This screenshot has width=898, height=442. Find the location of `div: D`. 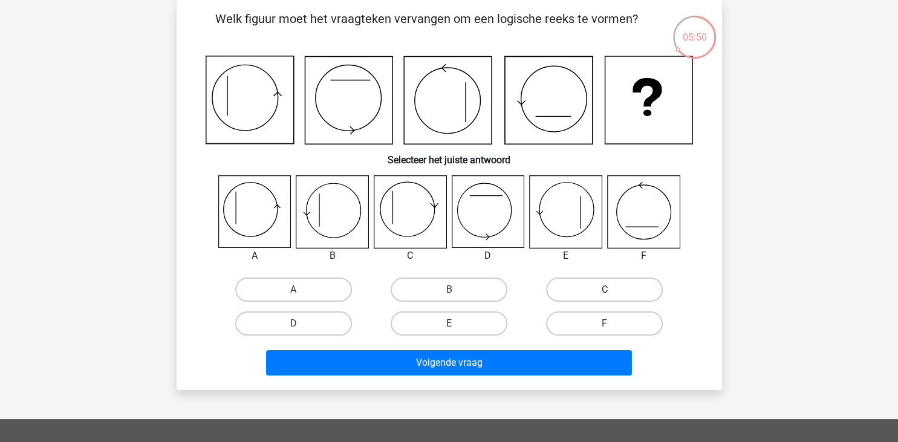

div: D is located at coordinates (488, 256).